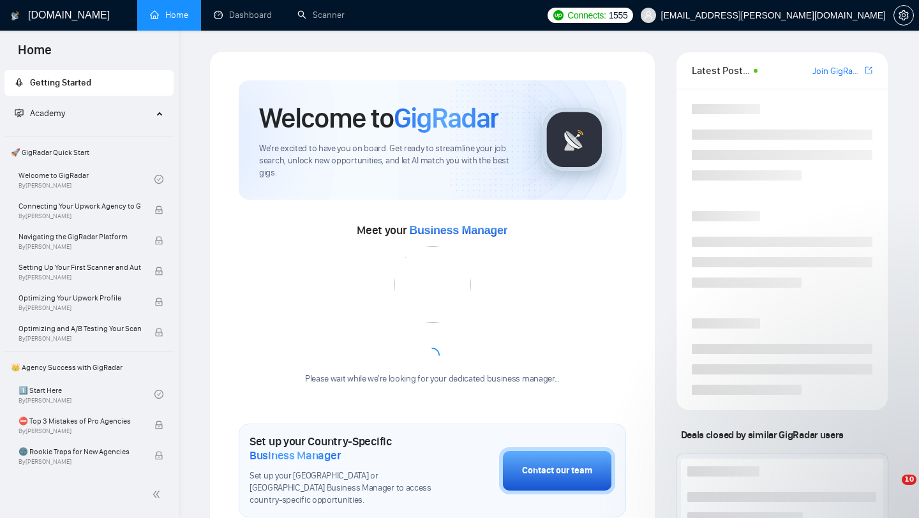  I want to click on img: upwork-logo.png, so click(558, 15).